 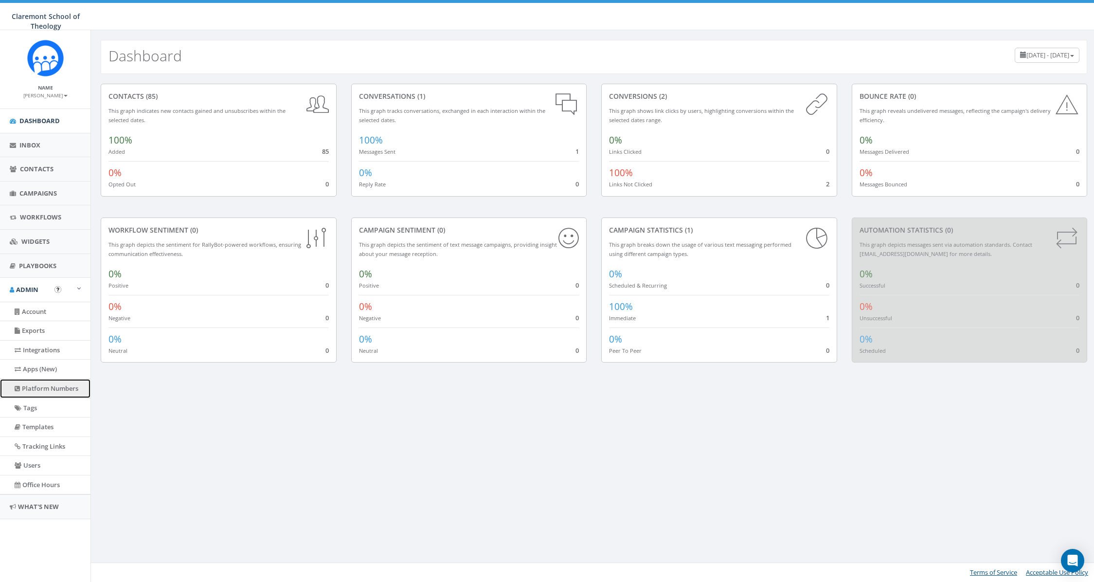 I want to click on small: This graph tracks conversations, exchanged in each interaction within the selected dates., so click(x=452, y=115).